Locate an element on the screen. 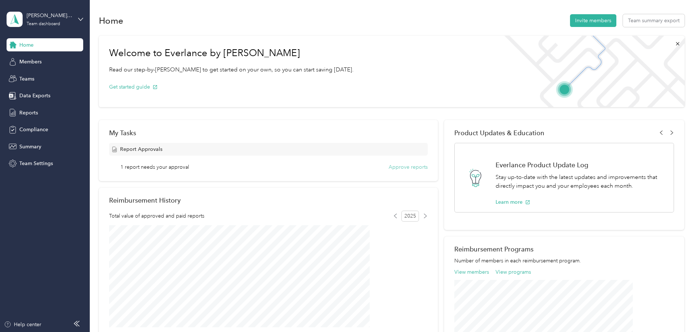  span: 2025 is located at coordinates (410, 216).